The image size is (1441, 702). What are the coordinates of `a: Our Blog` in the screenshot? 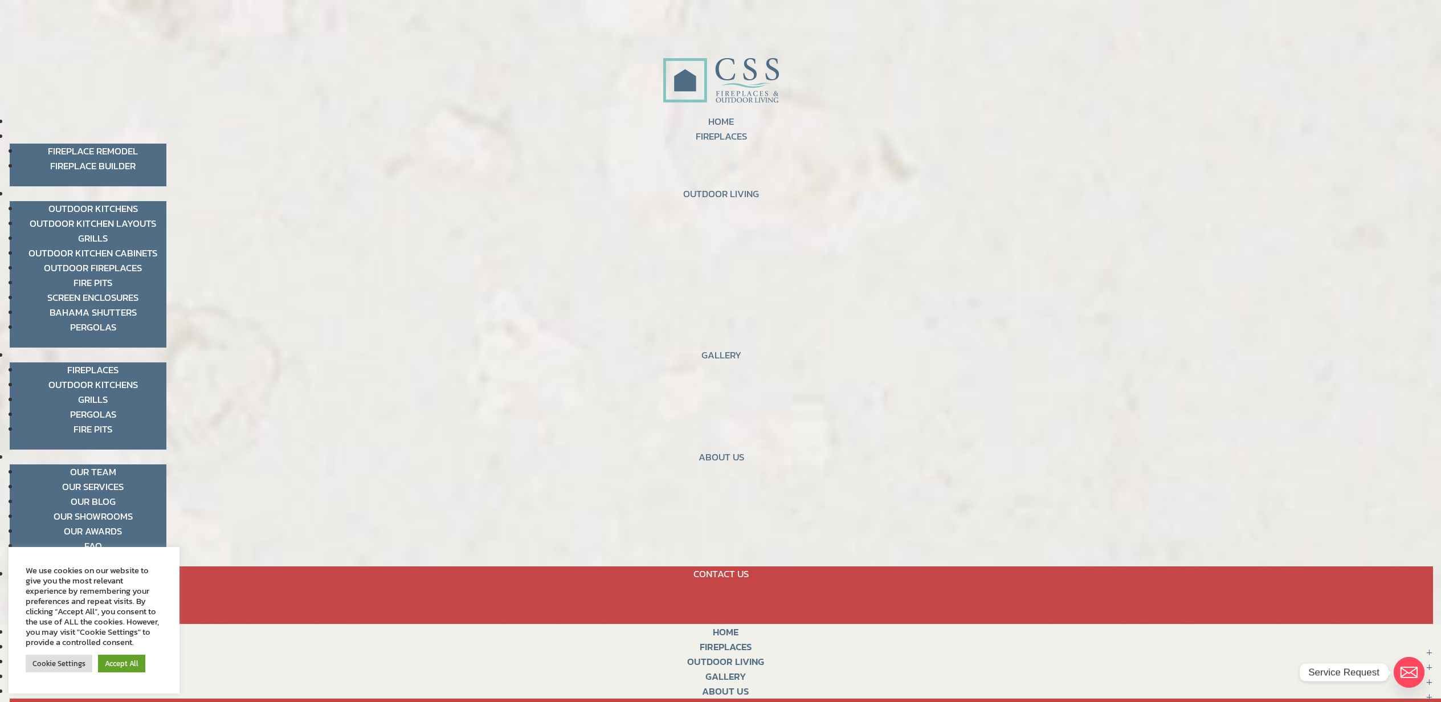 It's located at (93, 501).